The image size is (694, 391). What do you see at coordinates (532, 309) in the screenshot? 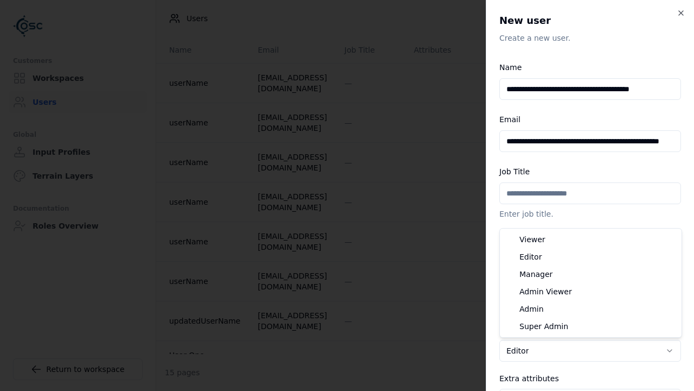
I see `span: Admin` at bounding box center [532, 309].